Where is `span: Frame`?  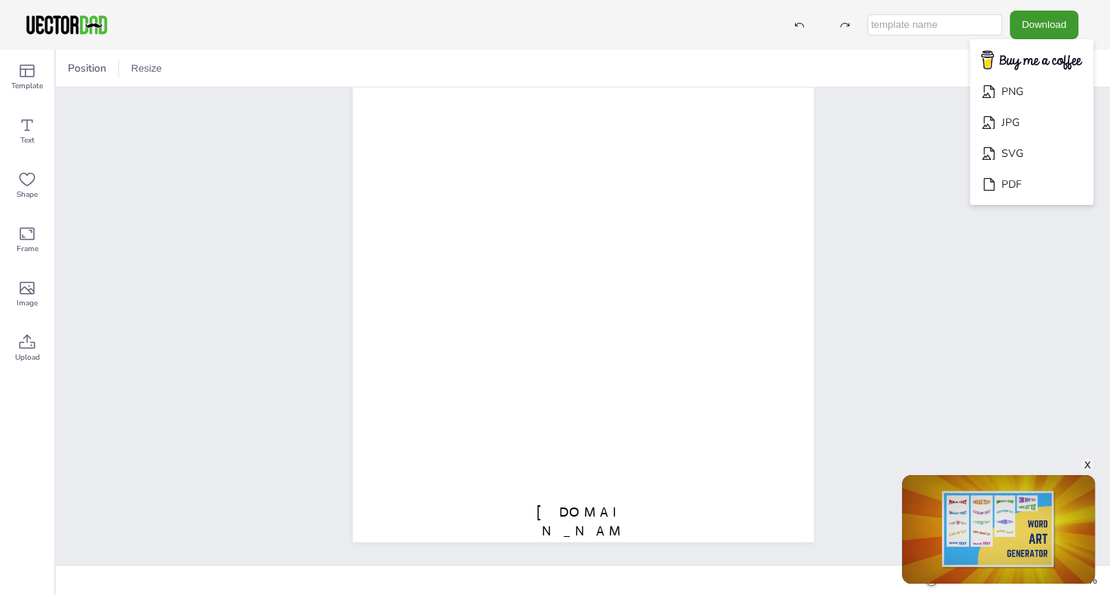 span: Frame is located at coordinates (27, 249).